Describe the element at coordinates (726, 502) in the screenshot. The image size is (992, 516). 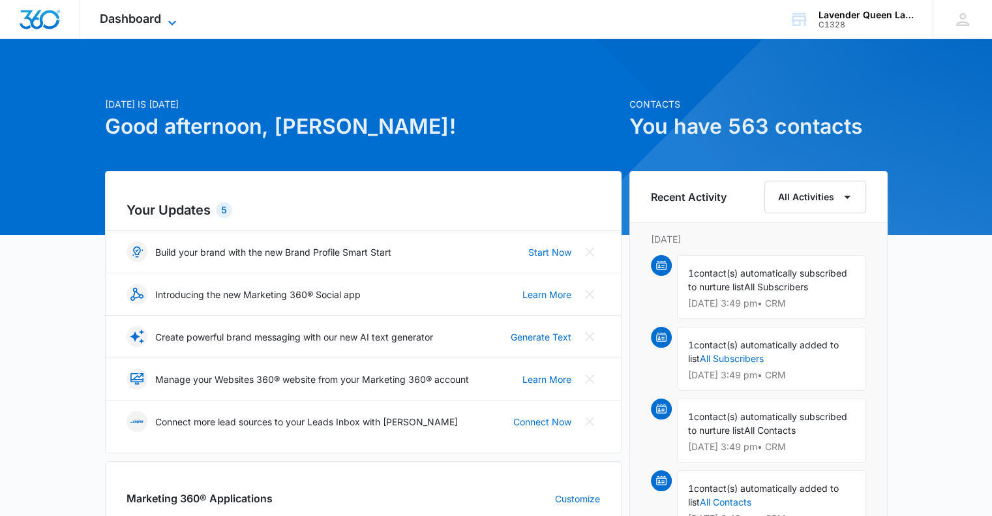
I see `a: All Contacts` at that location.